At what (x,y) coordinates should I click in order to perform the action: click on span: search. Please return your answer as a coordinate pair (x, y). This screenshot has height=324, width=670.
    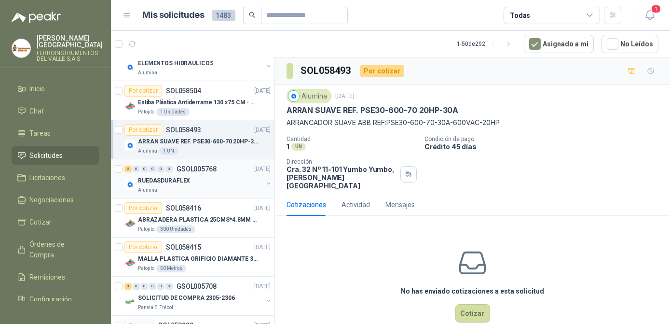
    Looking at the image, I should click on (252, 15).